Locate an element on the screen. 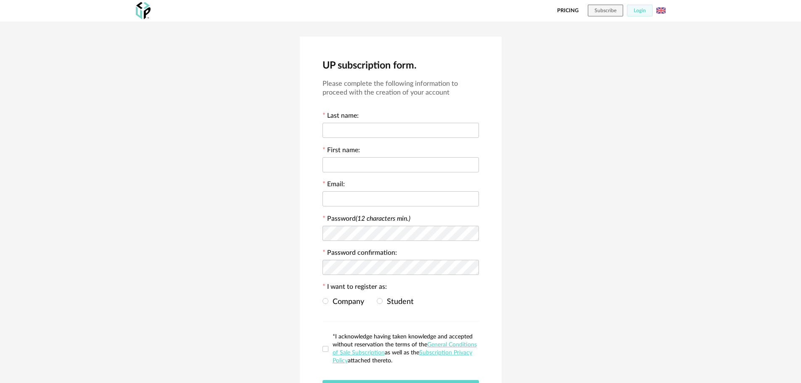 Image resolution: width=801 pixels, height=383 pixels. button: Subscribe is located at coordinates (605, 11).